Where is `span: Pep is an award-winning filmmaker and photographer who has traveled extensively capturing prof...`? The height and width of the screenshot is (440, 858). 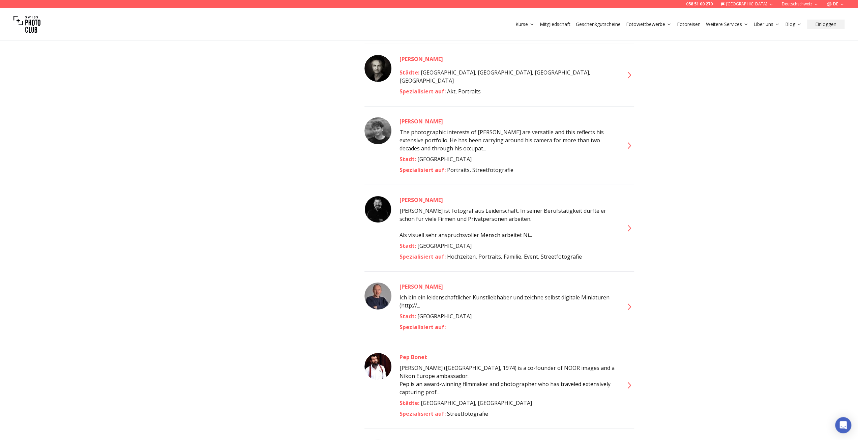
span: Pep is an award-winning filmmaker and photographer who has traveled extensively capturing prof... is located at coordinates (507, 380).